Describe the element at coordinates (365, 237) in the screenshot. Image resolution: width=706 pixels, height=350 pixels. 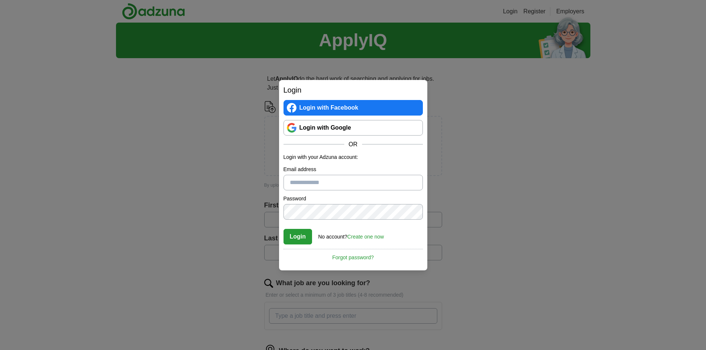
I see `a: Create one now` at that location.